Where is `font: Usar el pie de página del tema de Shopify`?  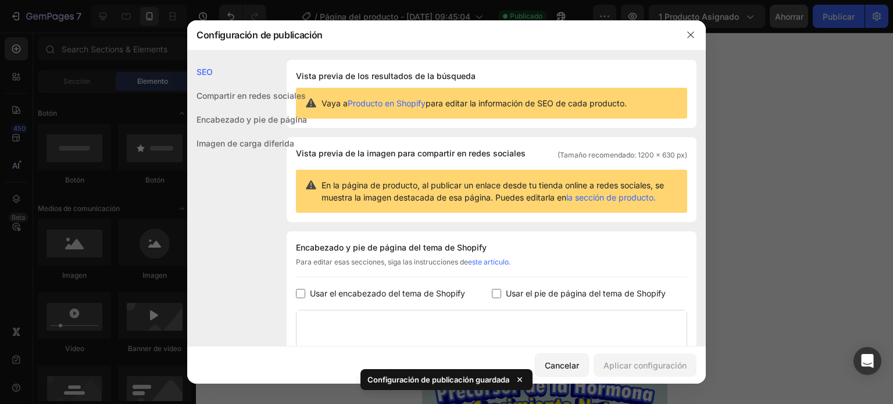 font: Usar el pie de página del tema de Shopify is located at coordinates (586, 293).